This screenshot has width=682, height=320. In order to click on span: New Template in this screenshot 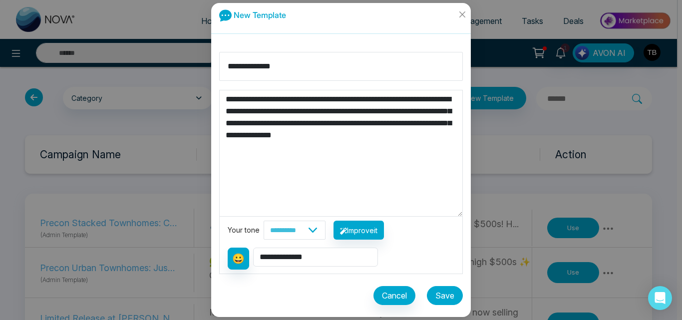, I will do `click(260, 15)`.